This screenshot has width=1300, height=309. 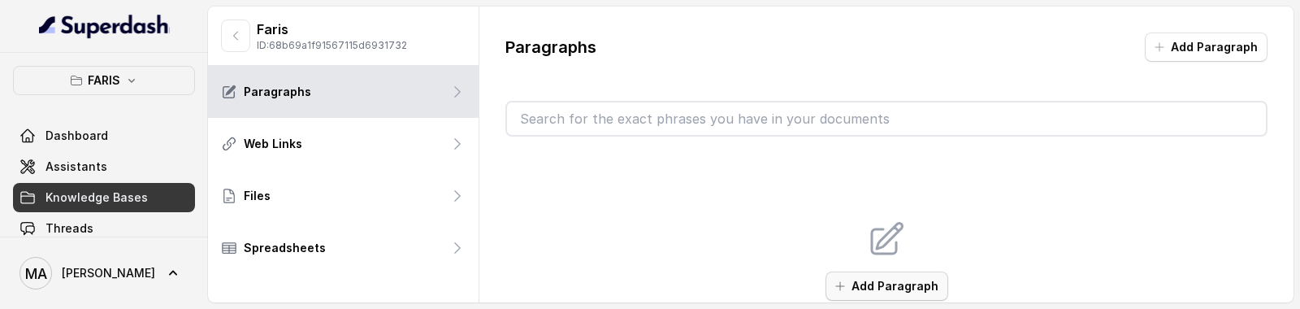 I want to click on img: light.svg, so click(x=104, y=26).